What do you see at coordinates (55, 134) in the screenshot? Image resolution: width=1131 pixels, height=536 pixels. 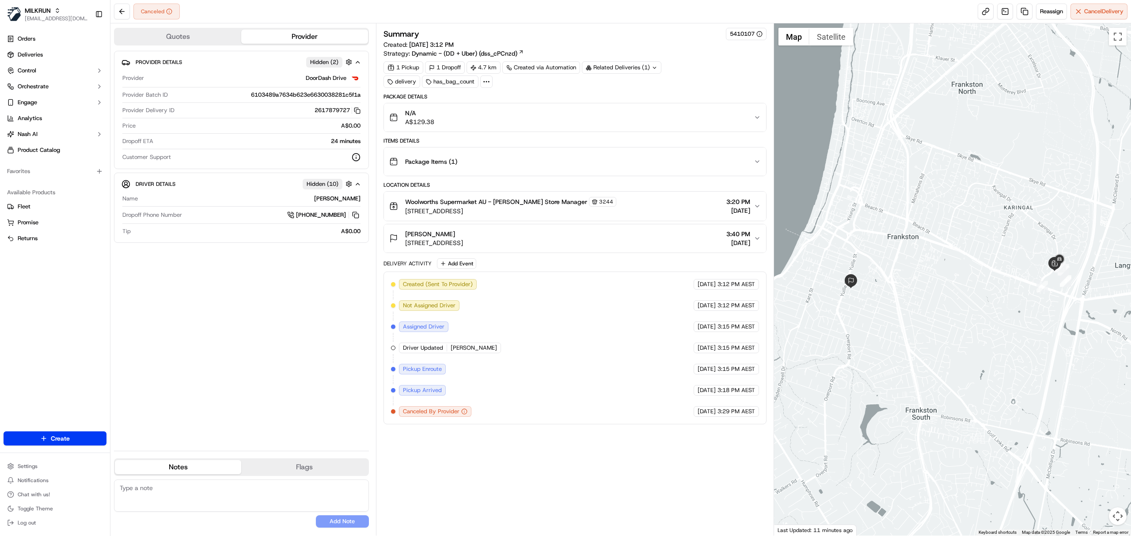 I see `button: Nash AI` at bounding box center [55, 134].